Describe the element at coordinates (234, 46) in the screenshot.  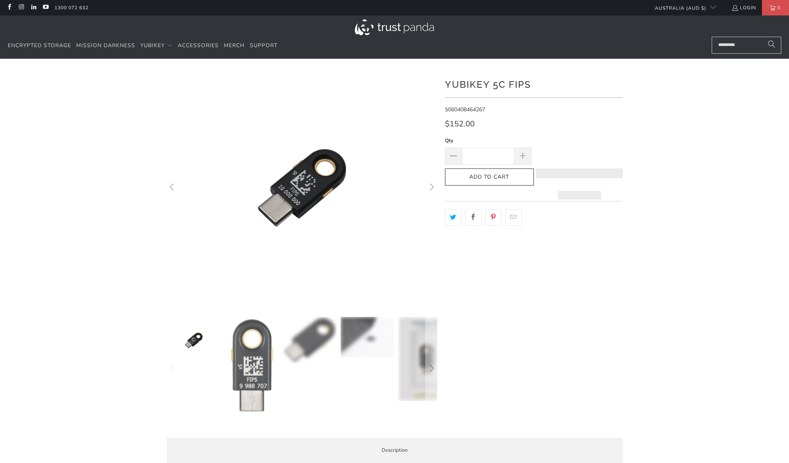
I see `a: Merch` at that location.